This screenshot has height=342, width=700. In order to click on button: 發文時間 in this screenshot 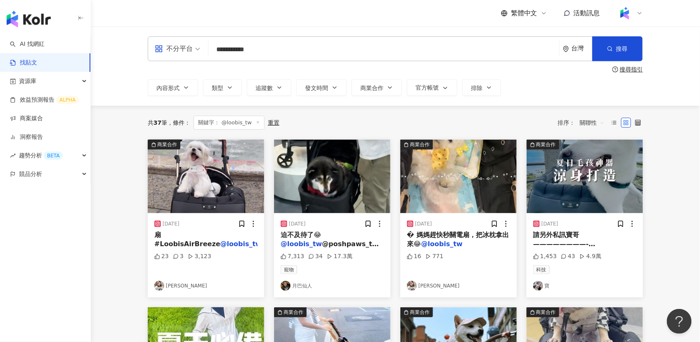, I will do `click(321, 87)`.